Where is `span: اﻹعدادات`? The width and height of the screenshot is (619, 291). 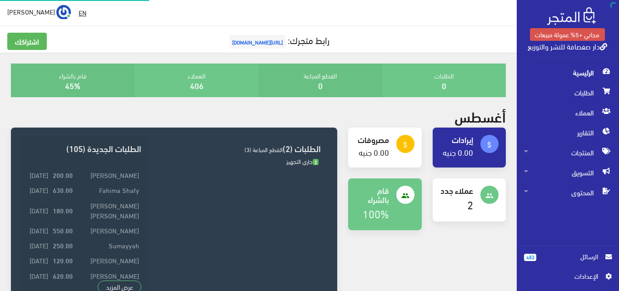
span: اﻹعدادات is located at coordinates (564, 276).